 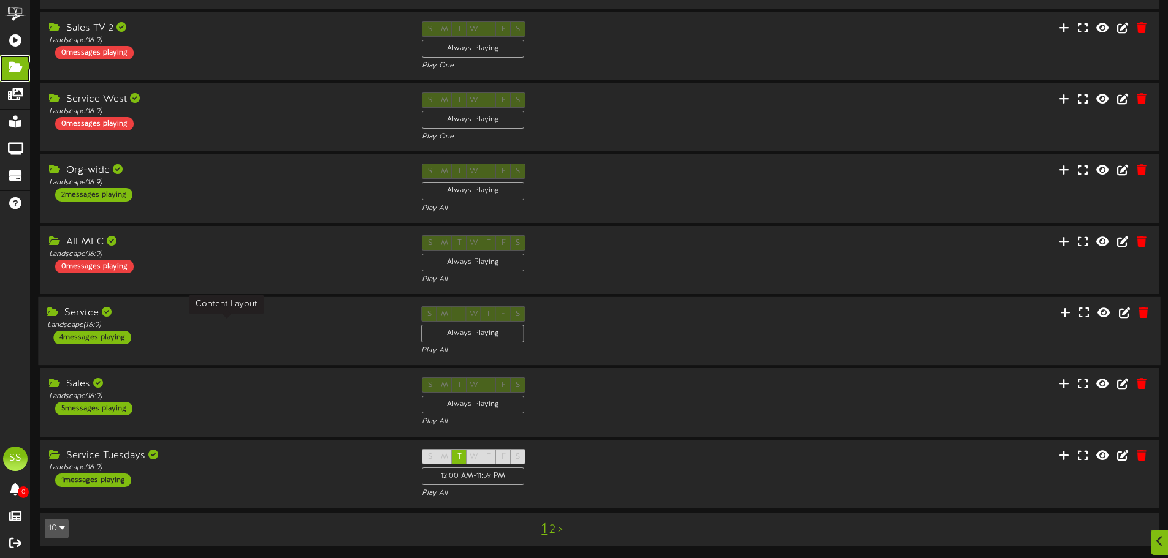 What do you see at coordinates (23, 492) in the screenshot?
I see `span: 0` at bounding box center [23, 492].